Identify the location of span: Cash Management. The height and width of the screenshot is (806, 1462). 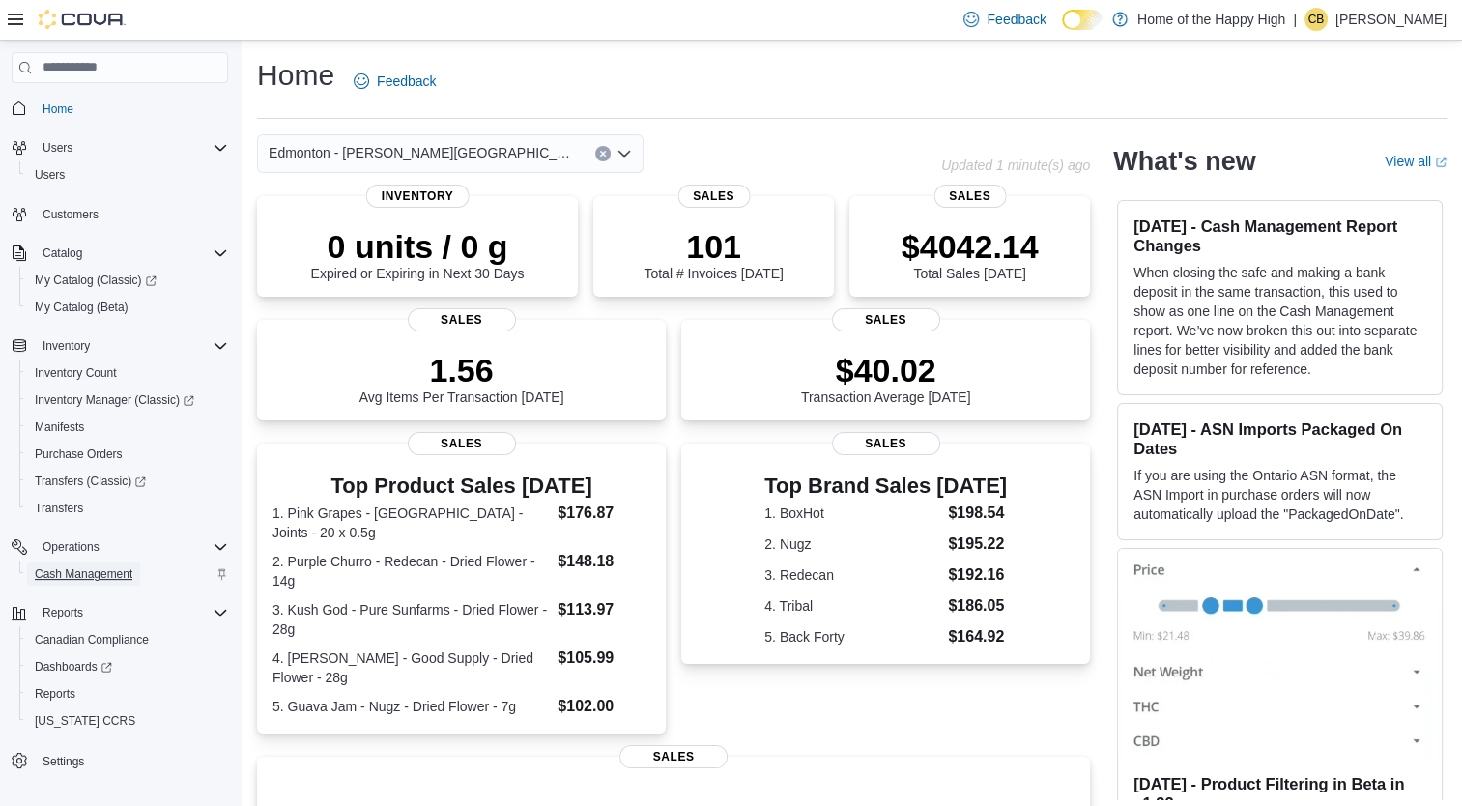
(128, 574).